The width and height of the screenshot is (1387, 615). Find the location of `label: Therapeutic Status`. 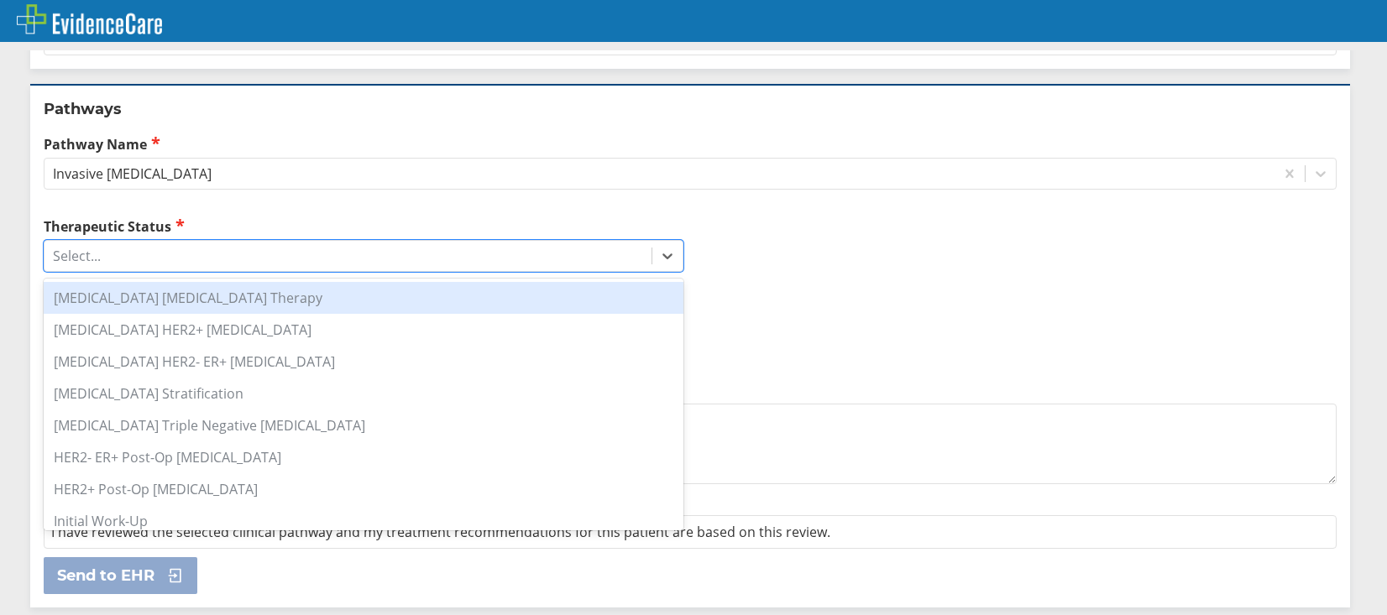

label: Therapeutic Status is located at coordinates (364, 226).